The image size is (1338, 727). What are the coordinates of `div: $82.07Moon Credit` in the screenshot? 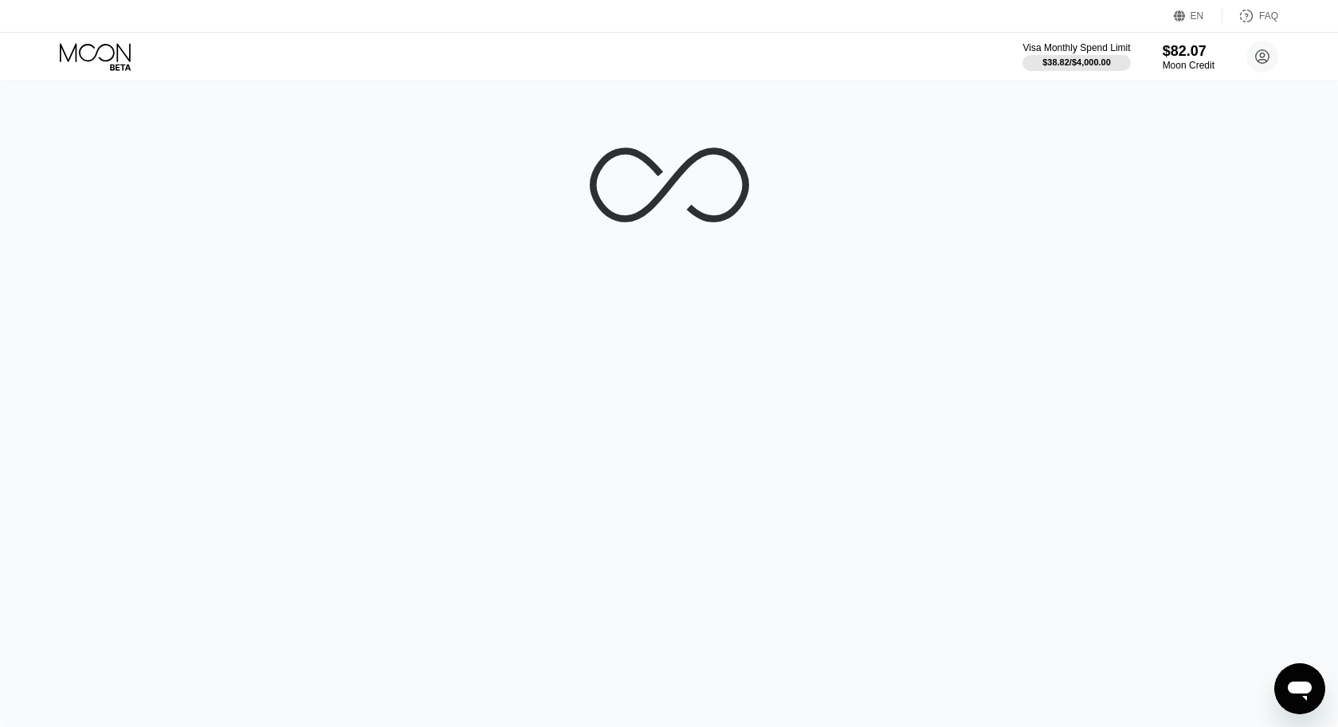 It's located at (1188, 57).